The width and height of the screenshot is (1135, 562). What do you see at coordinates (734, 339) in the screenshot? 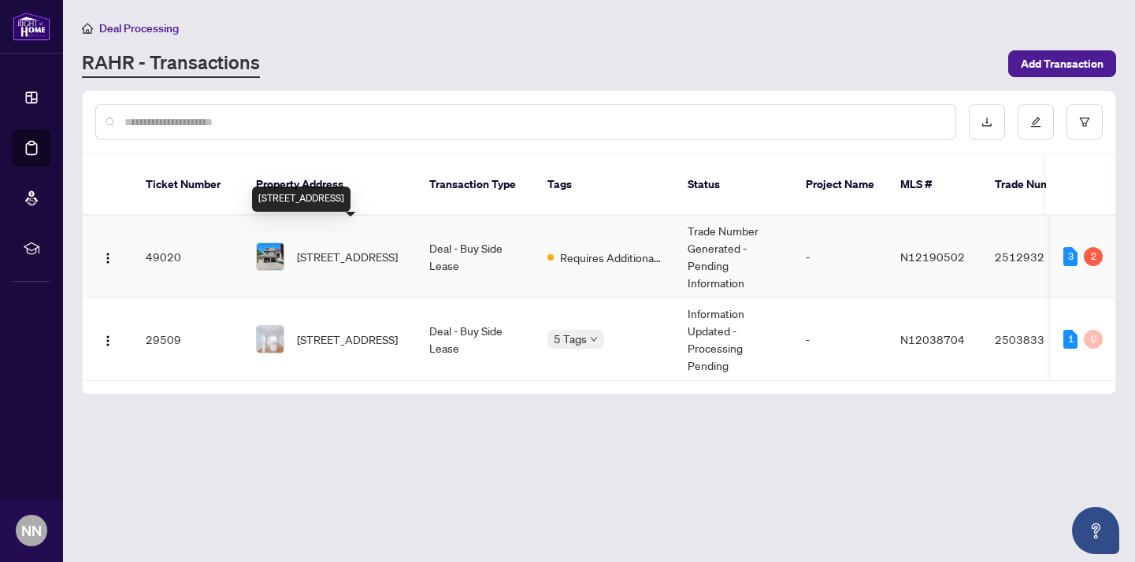
I see `td: Information Updated - Processing Pending` at bounding box center [734, 339].